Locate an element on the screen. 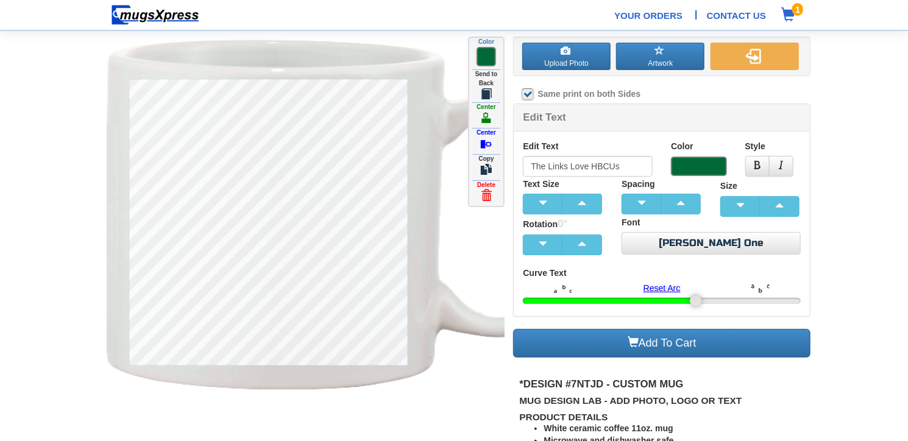 The height and width of the screenshot is (441, 908). input: Enter Text is located at coordinates (587, 166).